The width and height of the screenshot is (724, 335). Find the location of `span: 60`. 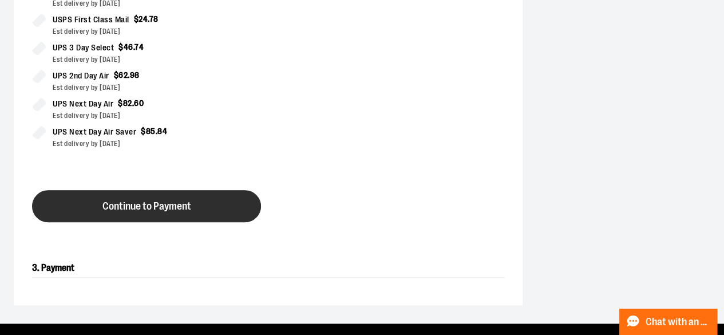

span: 60 is located at coordinates (138, 103).